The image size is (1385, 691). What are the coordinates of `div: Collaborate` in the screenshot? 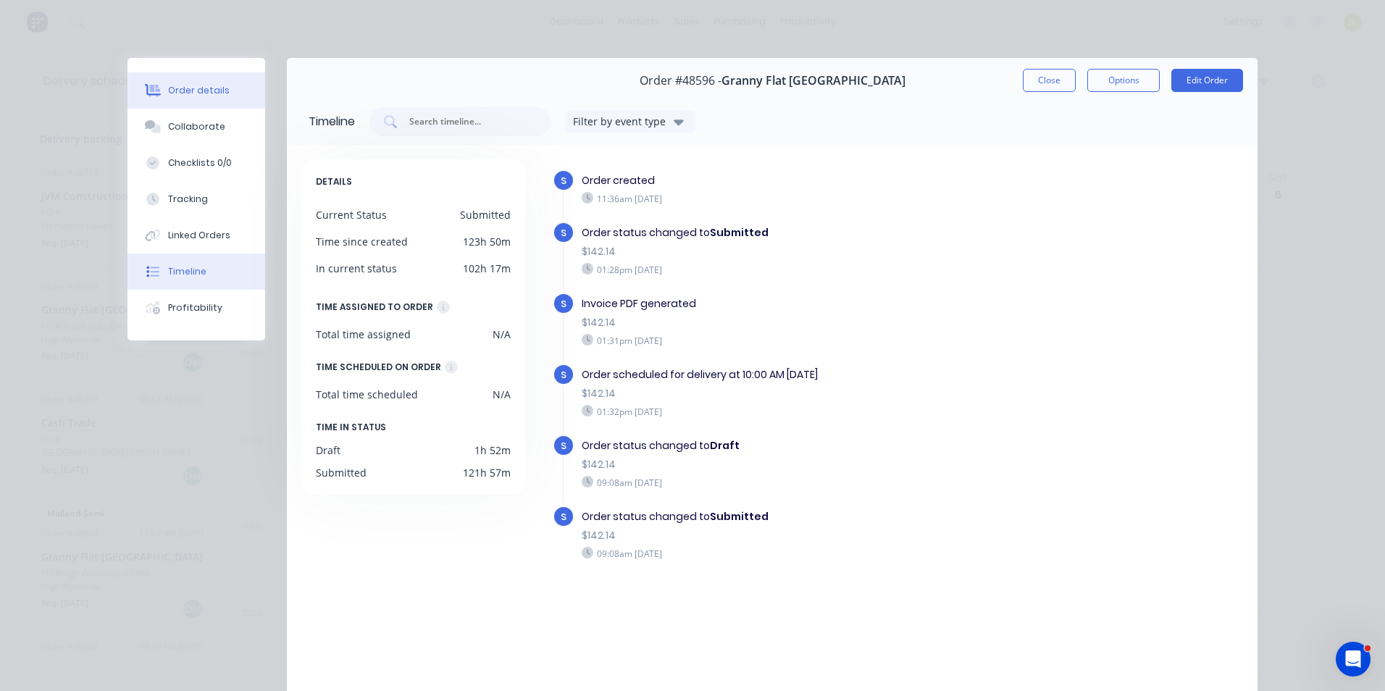 It's located at (196, 127).